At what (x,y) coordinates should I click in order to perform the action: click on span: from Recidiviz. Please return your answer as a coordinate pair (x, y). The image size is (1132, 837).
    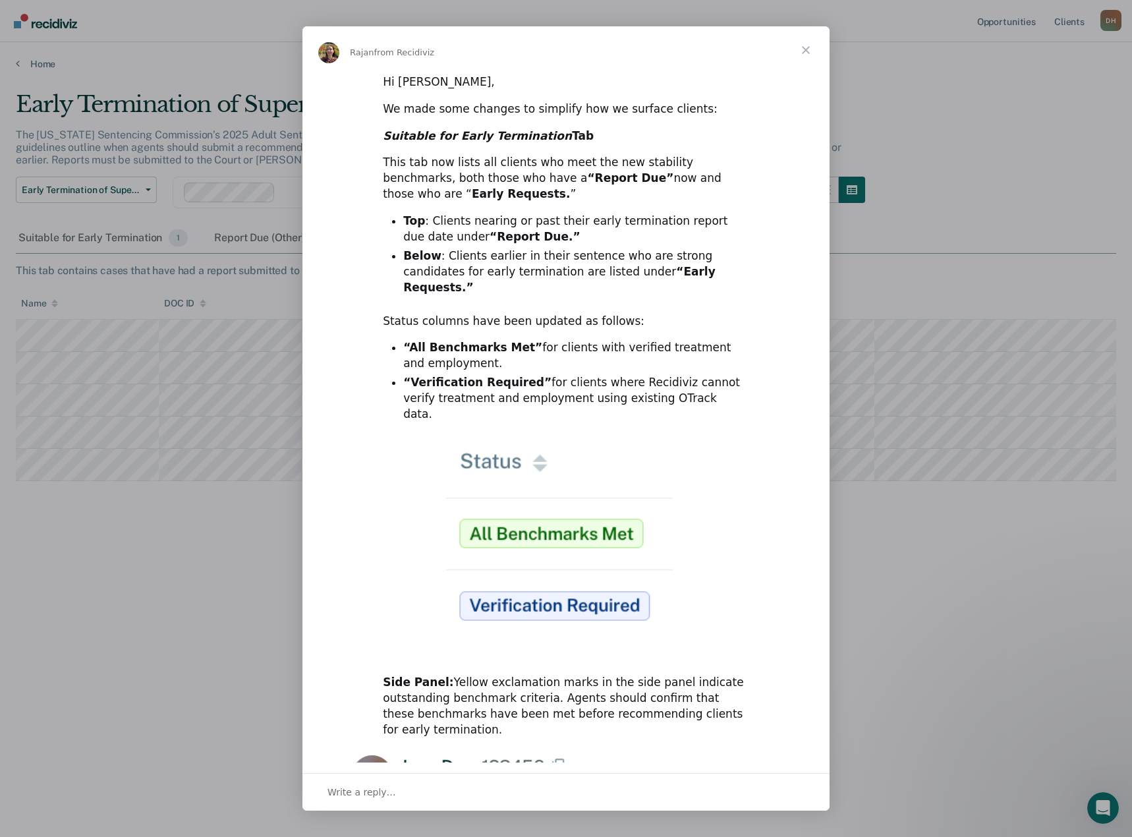
    Looking at the image, I should click on (404, 52).